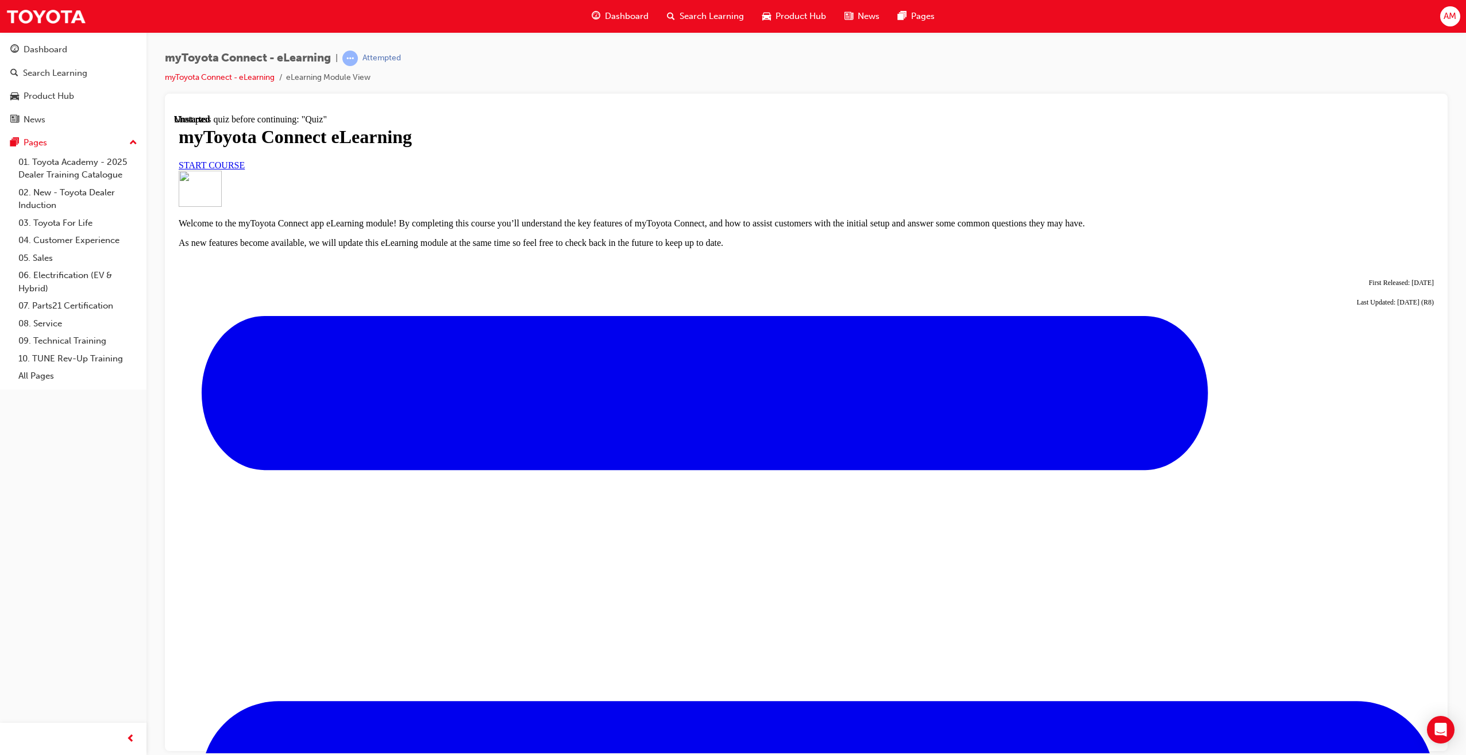 Image resolution: width=1466 pixels, height=755 pixels. I want to click on p: Welcome to the myToyota Connect app eLearning module! By completing this course you’ll understand..., so click(632, 109).